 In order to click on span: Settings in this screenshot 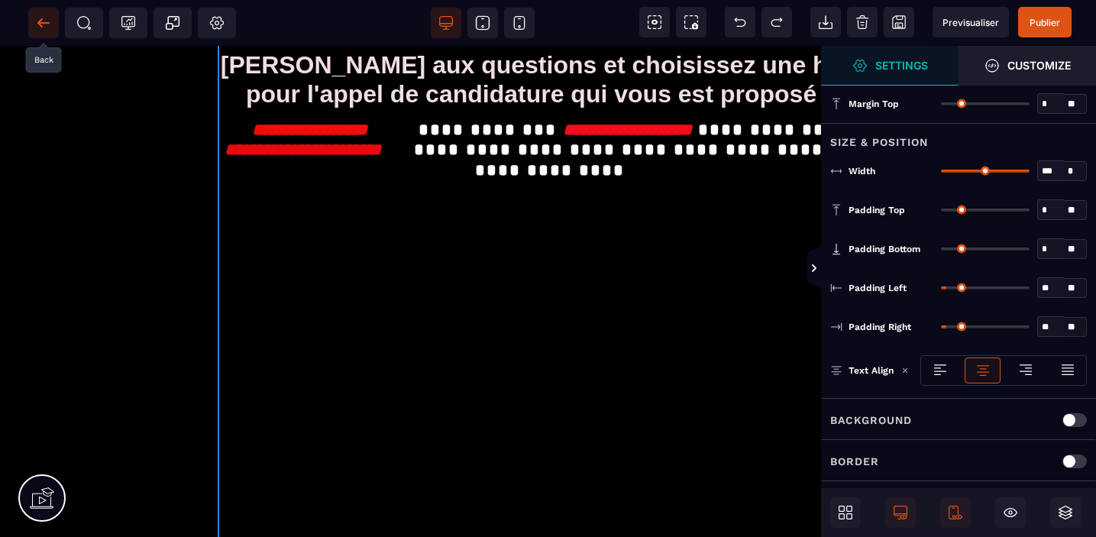, I will do `click(890, 66)`.